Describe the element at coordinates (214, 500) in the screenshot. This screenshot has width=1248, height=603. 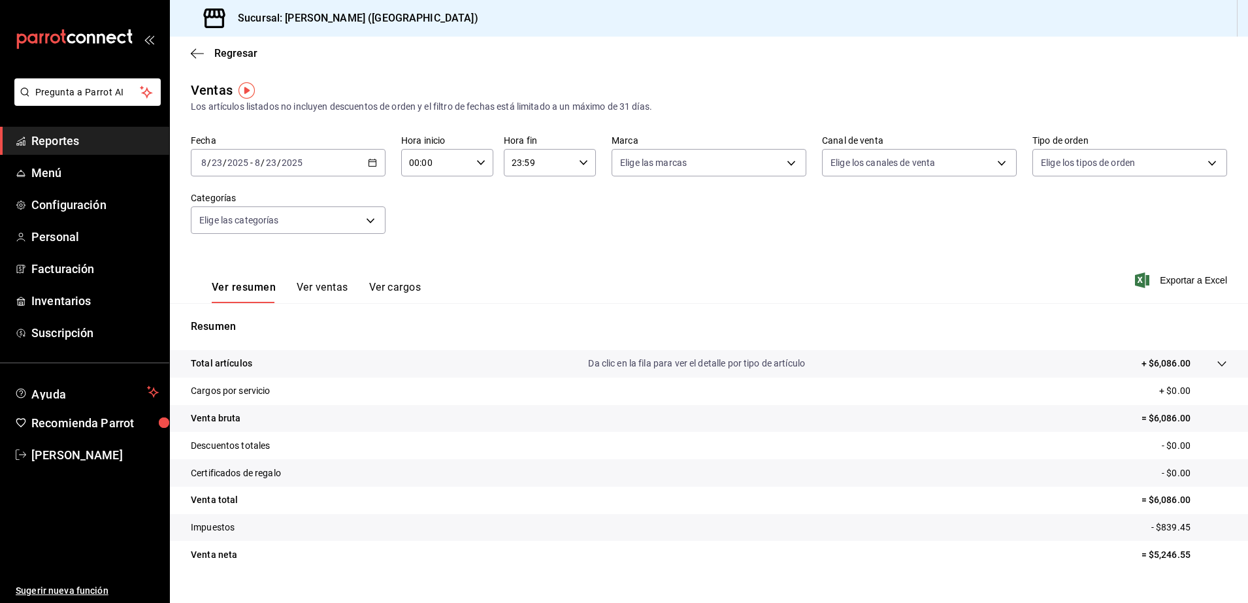
I see `p: Venta total` at that location.